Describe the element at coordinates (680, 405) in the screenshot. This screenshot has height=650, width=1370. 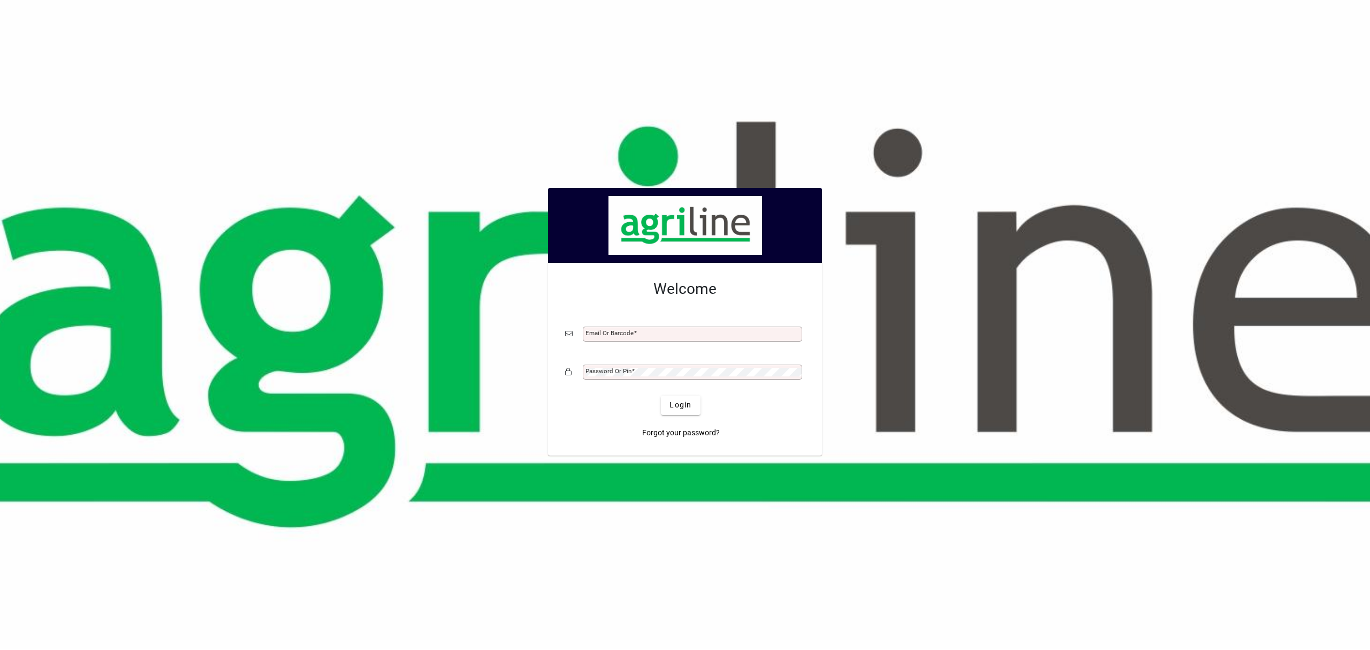
I see `span: Login` at that location.